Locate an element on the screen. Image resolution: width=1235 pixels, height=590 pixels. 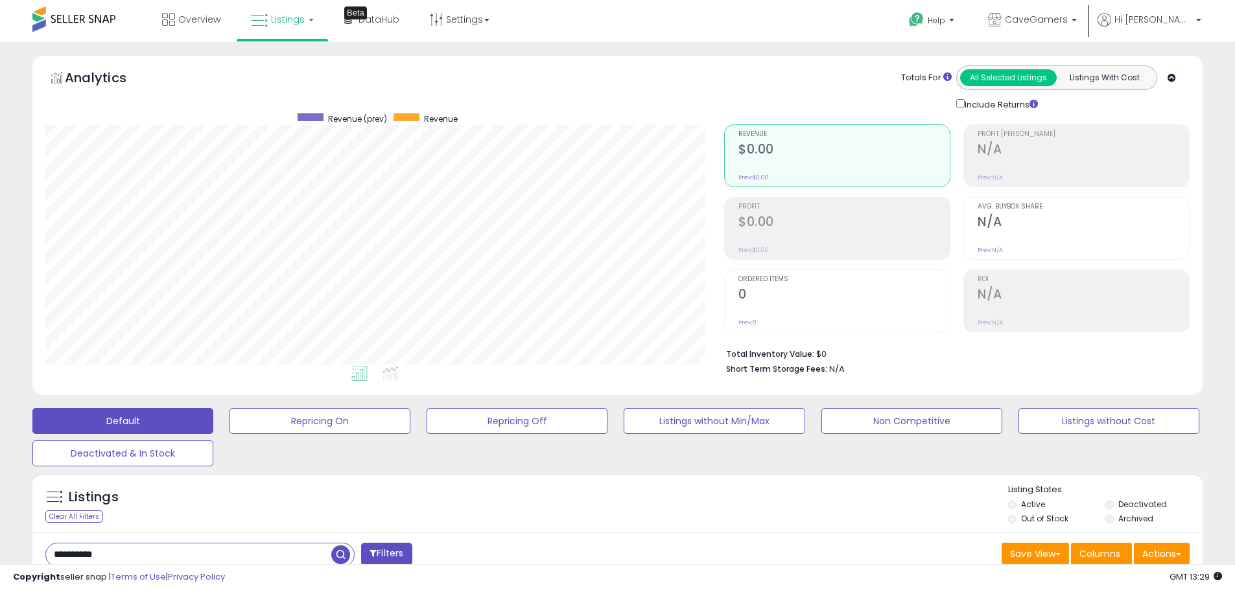
span: Listings is located at coordinates (288, 19).